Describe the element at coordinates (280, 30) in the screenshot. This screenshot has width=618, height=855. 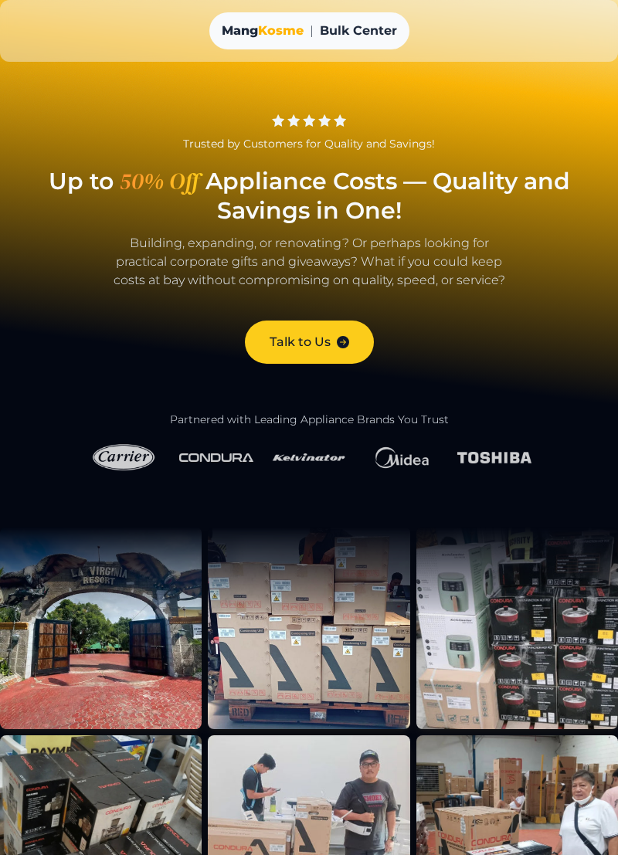
I see `span: Kosme` at that location.